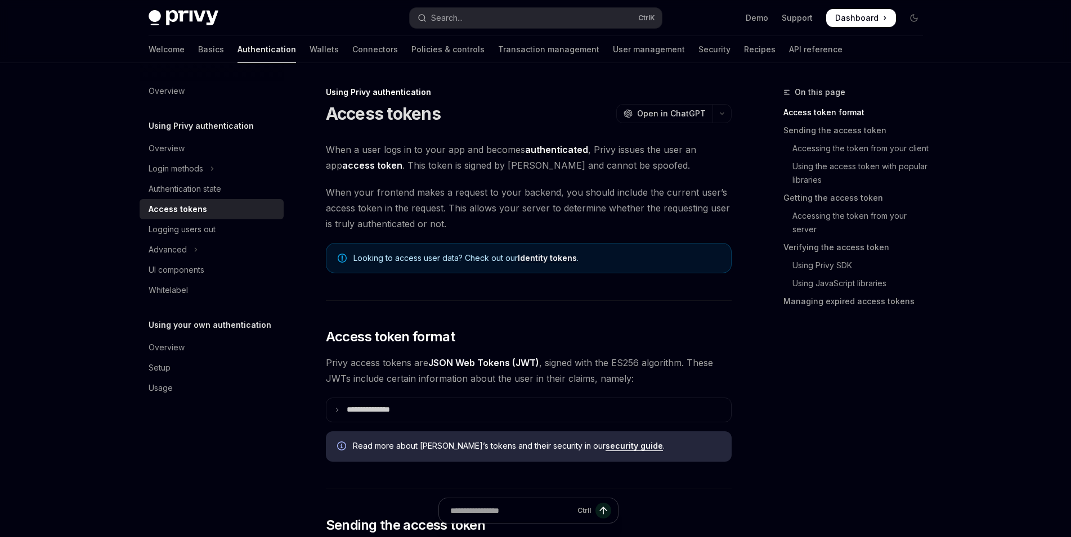 Image resolution: width=1071 pixels, height=537 pixels. I want to click on a: security guide, so click(634, 446).